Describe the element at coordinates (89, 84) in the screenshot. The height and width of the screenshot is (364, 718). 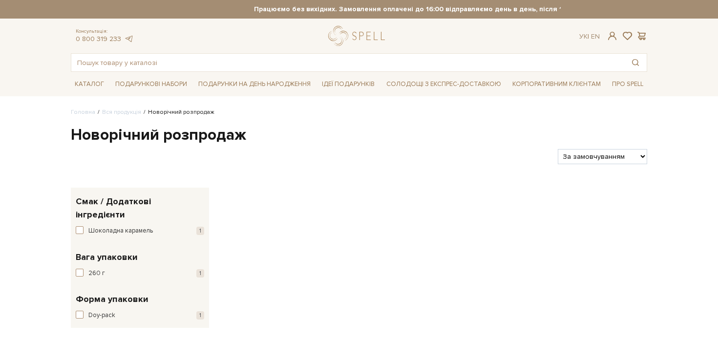
I see `span: Каталог` at that location.